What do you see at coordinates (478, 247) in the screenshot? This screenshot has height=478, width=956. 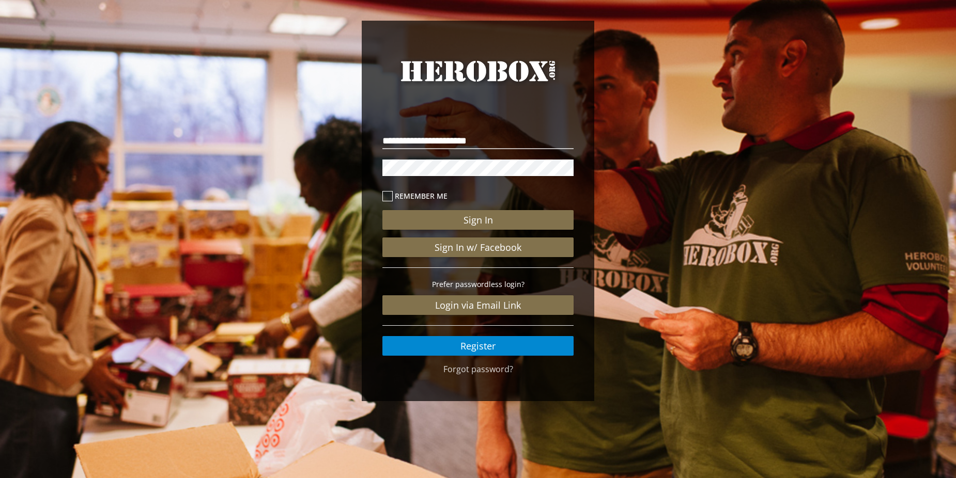 I see `a: Sign In w/ Facebook` at bounding box center [478, 247].